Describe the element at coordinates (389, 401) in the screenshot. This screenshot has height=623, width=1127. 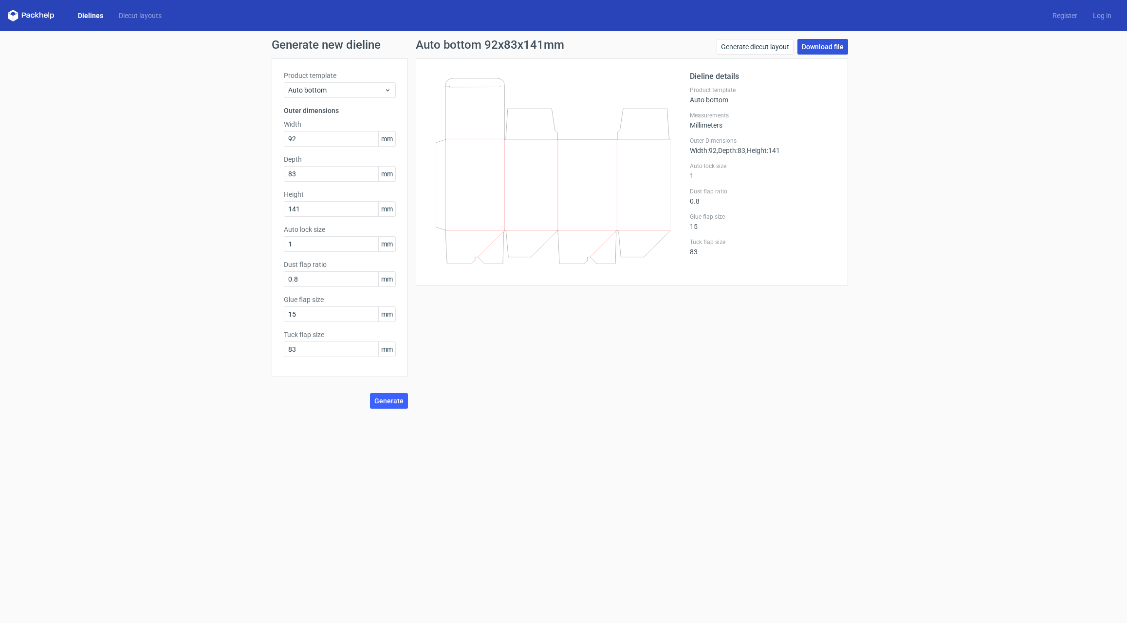
I see `span: Generate` at that location.